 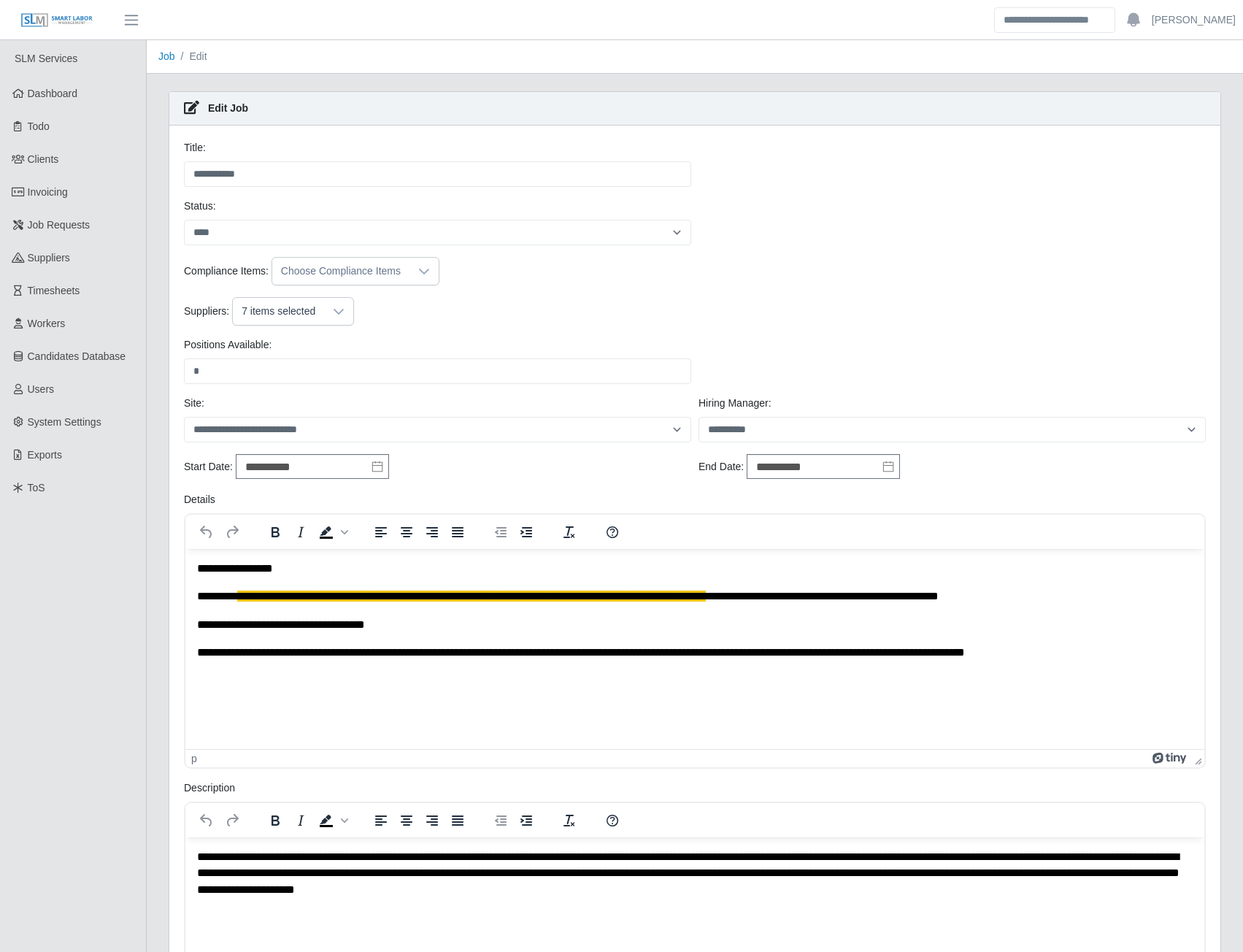 I want to click on div: Choose Compliance Items, so click(x=340, y=270).